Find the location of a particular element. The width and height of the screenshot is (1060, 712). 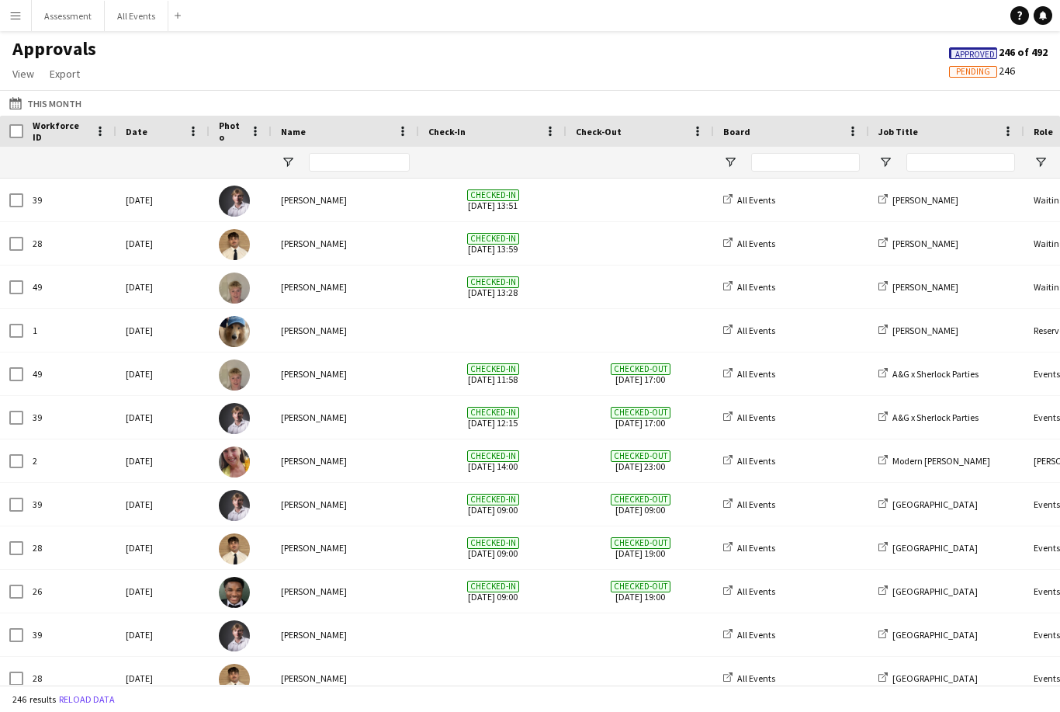

input: Name Filter Input is located at coordinates (359, 162).